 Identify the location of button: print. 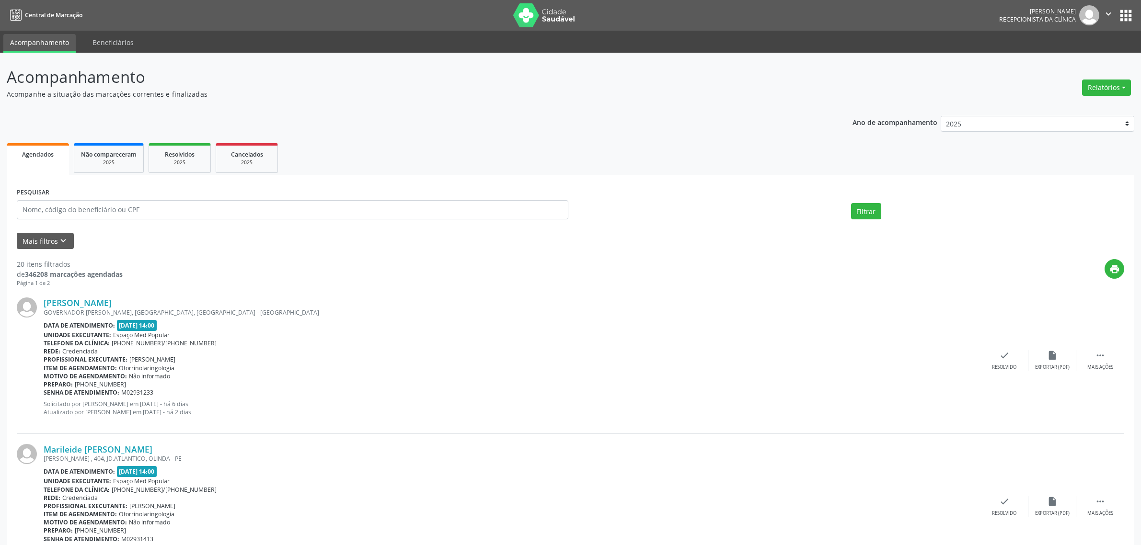
(1114, 269).